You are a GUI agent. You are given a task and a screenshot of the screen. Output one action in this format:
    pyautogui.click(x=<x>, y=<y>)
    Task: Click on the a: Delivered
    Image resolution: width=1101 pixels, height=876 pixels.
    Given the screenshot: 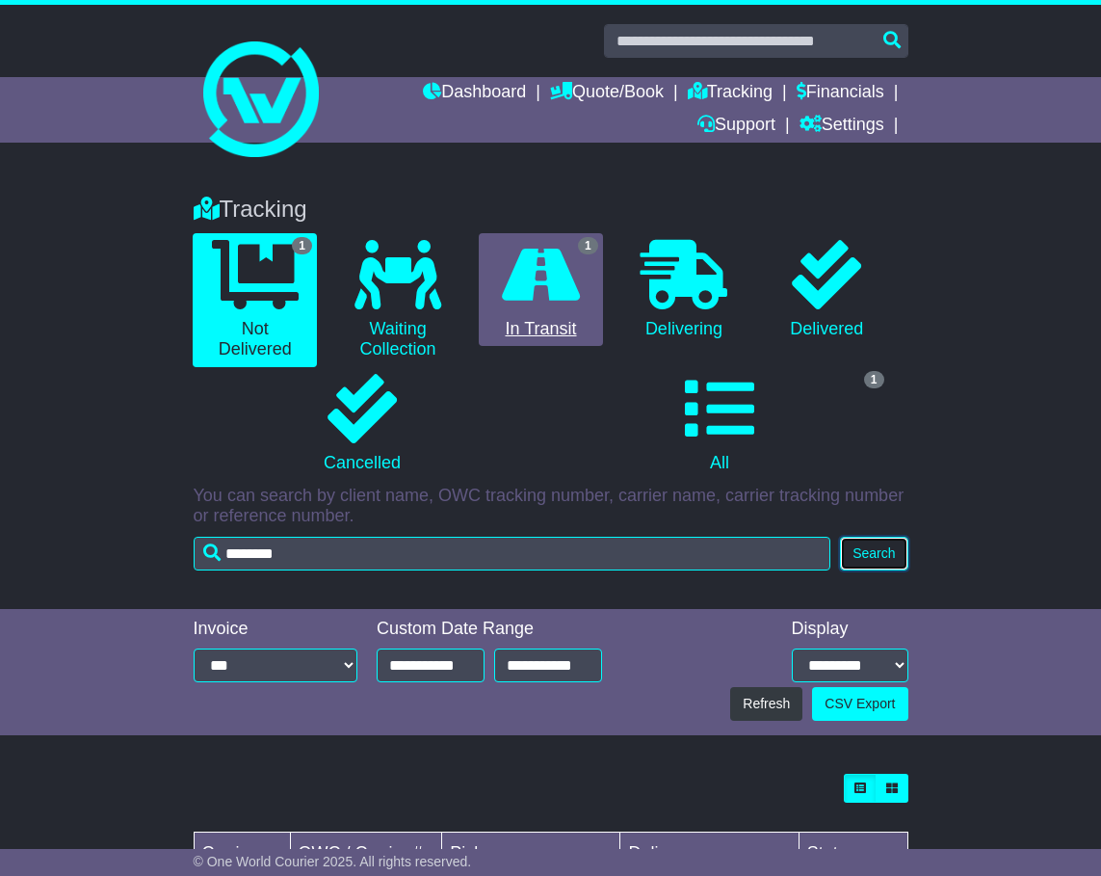 What is the action you would take?
    pyautogui.click(x=827, y=290)
    